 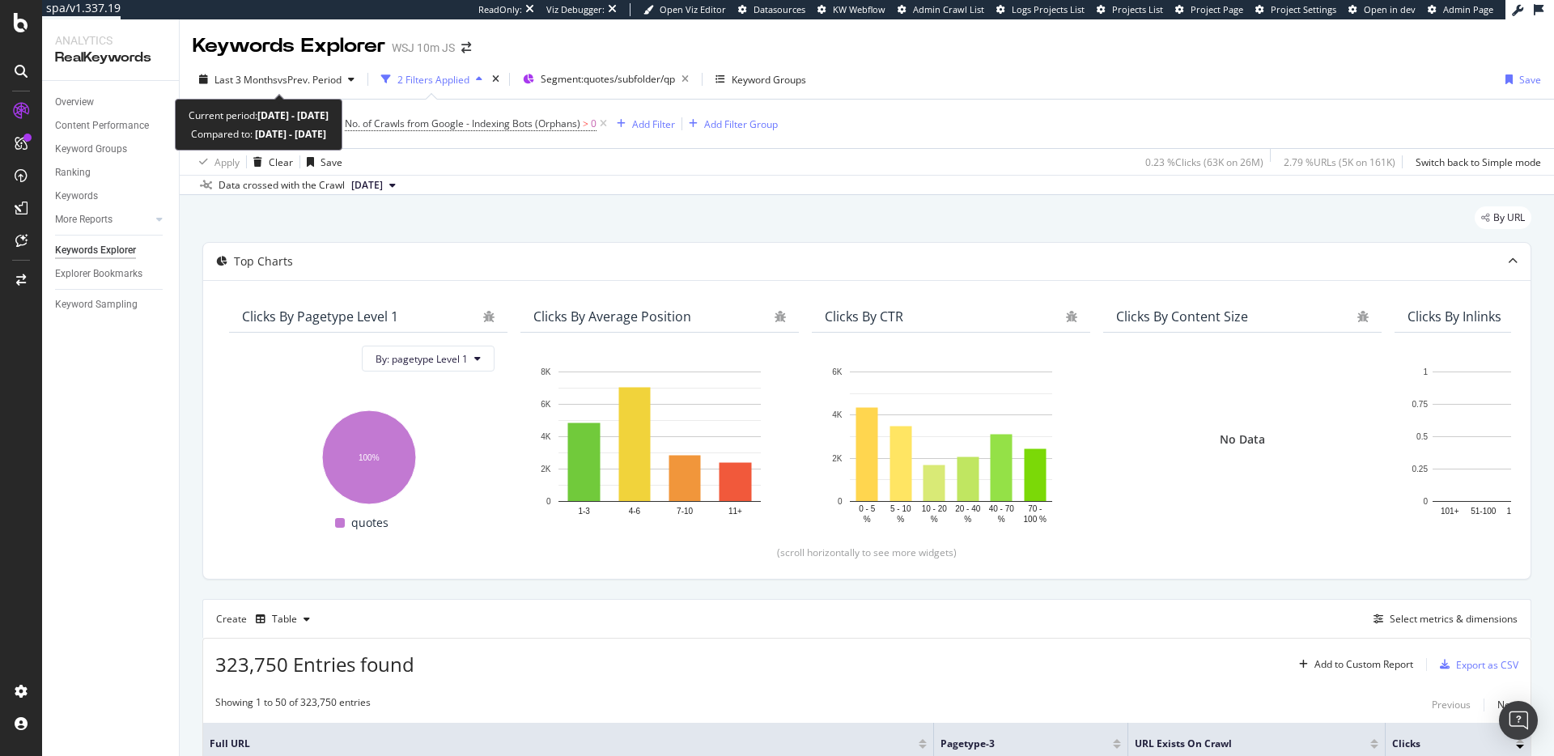 What do you see at coordinates (1048, 9) in the screenshot?
I see `span: Logs Projects List` at bounding box center [1048, 9].